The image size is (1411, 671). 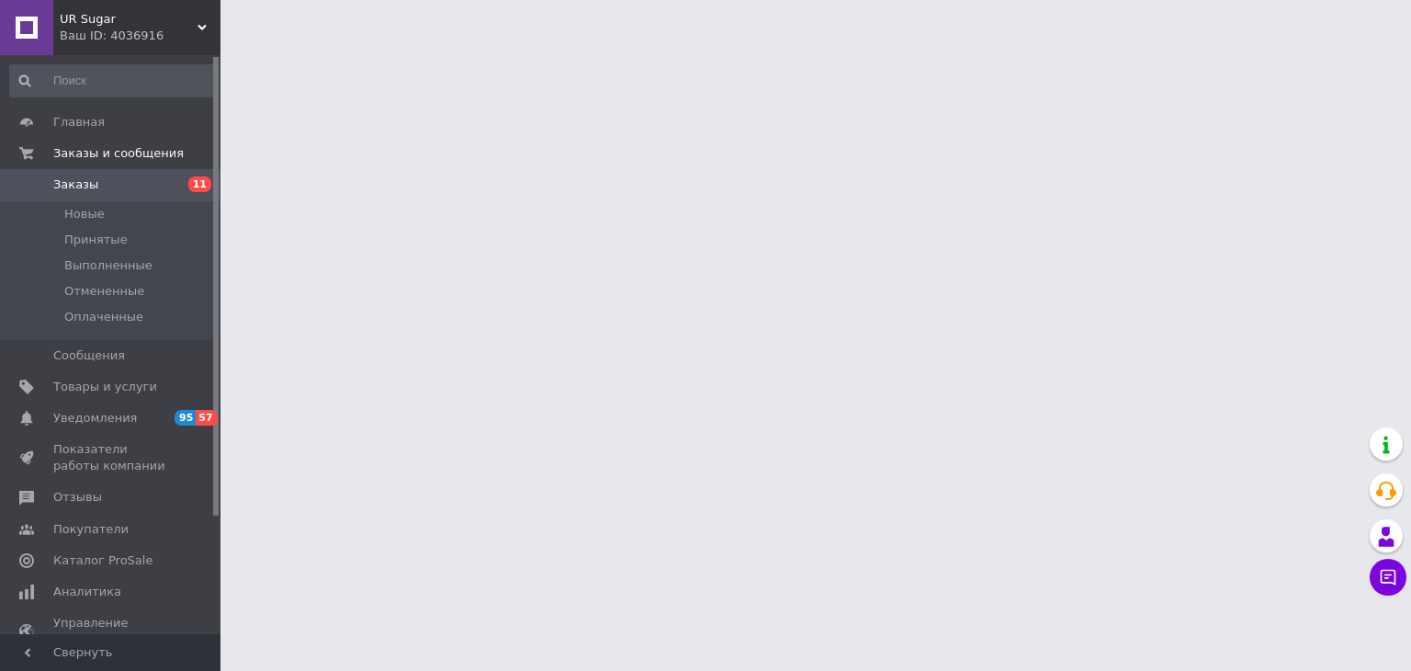 What do you see at coordinates (96, 240) in the screenshot?
I see `span: Принятые` at bounding box center [96, 240].